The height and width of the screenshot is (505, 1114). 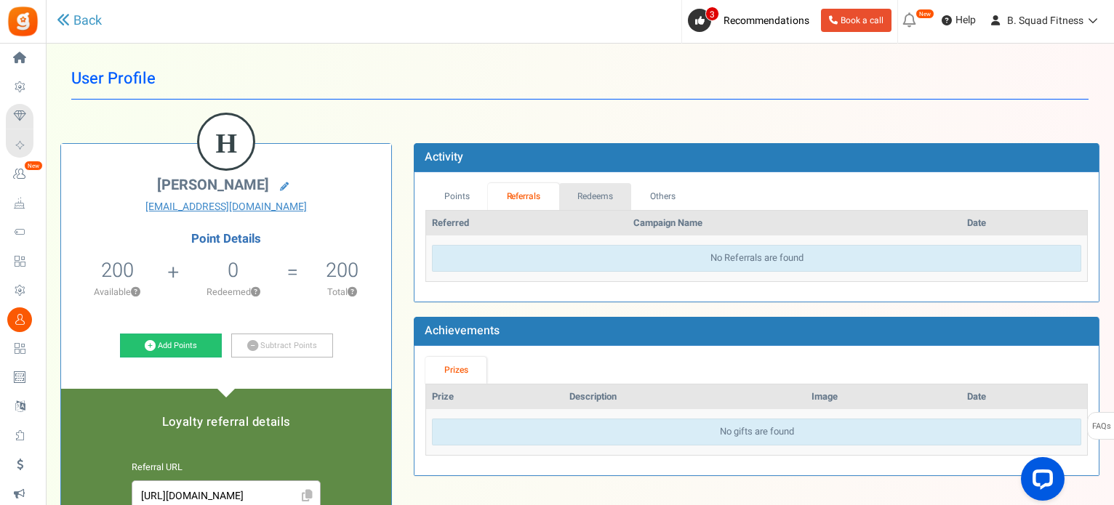 What do you see at coordinates (662, 196) in the screenshot?
I see `a: Others` at bounding box center [662, 196].